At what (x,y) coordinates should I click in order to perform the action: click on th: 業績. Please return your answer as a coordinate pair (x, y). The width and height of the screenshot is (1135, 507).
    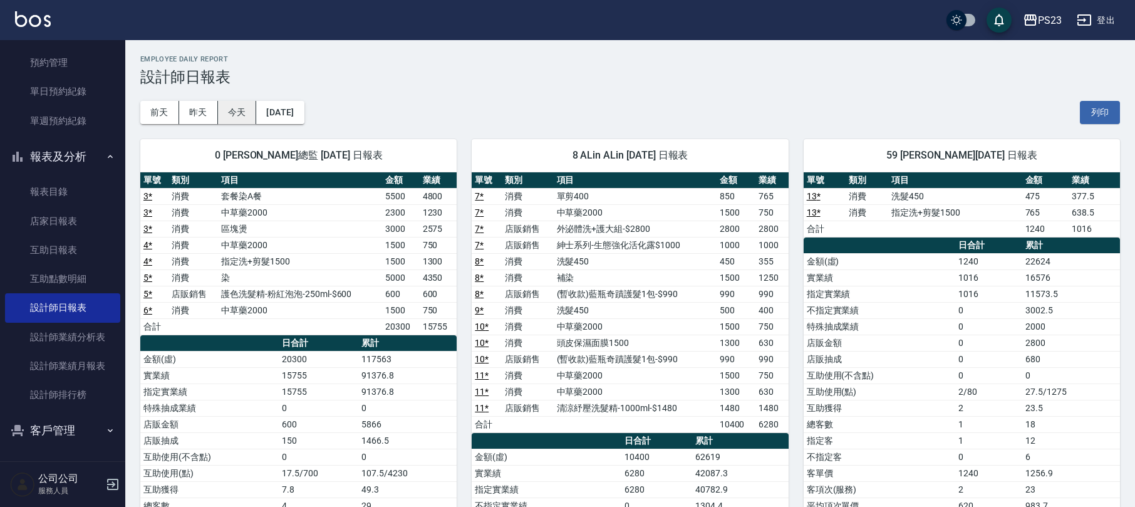
    Looking at the image, I should click on (772, 180).